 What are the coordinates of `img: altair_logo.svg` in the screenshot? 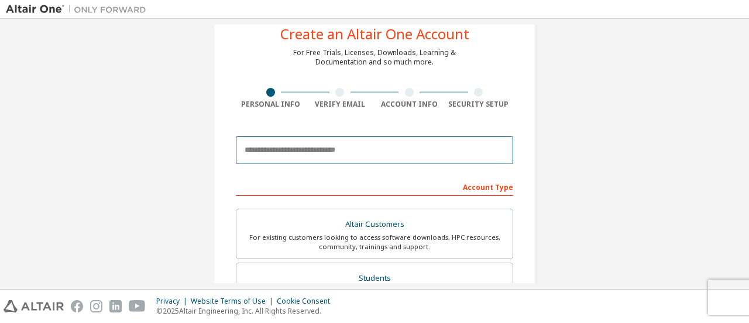 It's located at (33, 306).